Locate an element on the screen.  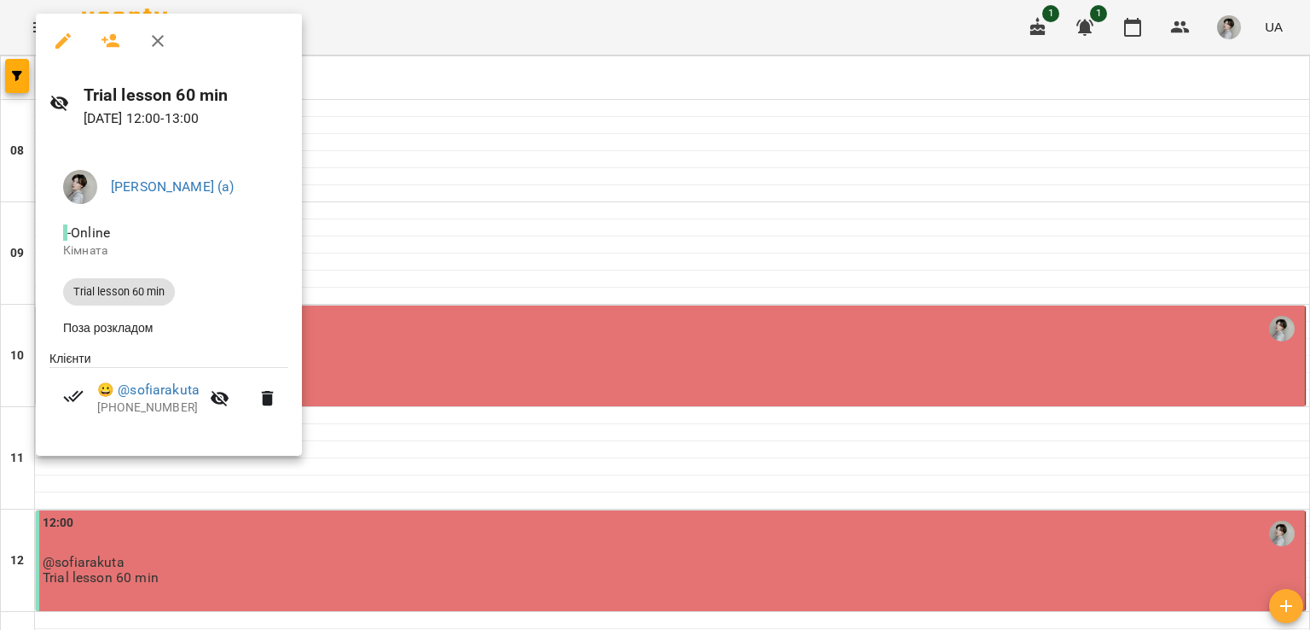
ul: Клієнти is located at coordinates (169, 392).